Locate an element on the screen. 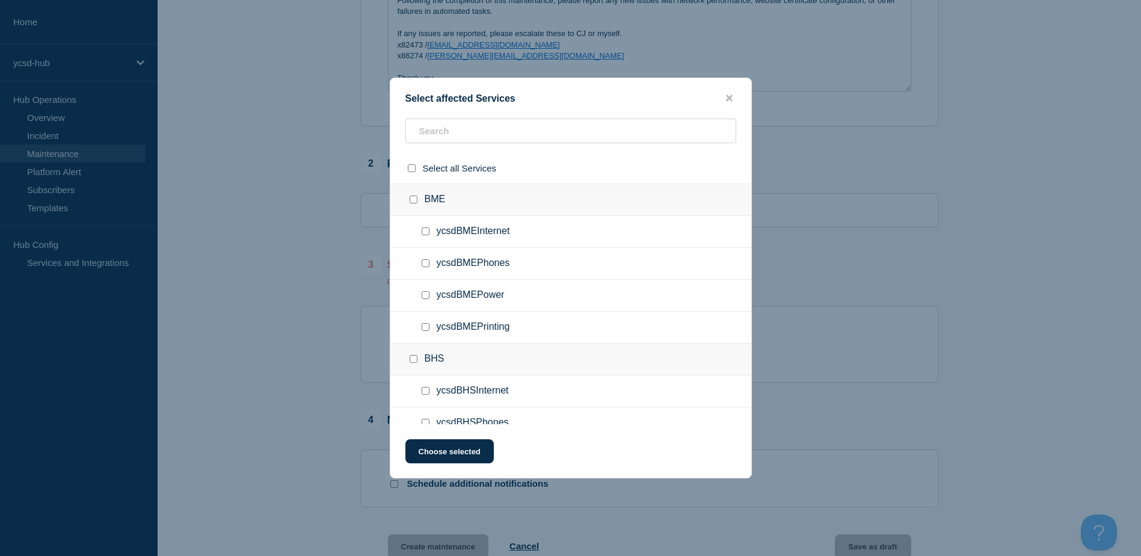  input: ycsdBMEPhones checkbox is located at coordinates (425, 263).